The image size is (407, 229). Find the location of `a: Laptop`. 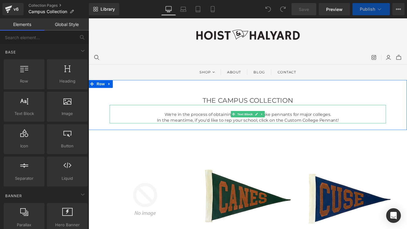

a: Laptop is located at coordinates (183, 9).